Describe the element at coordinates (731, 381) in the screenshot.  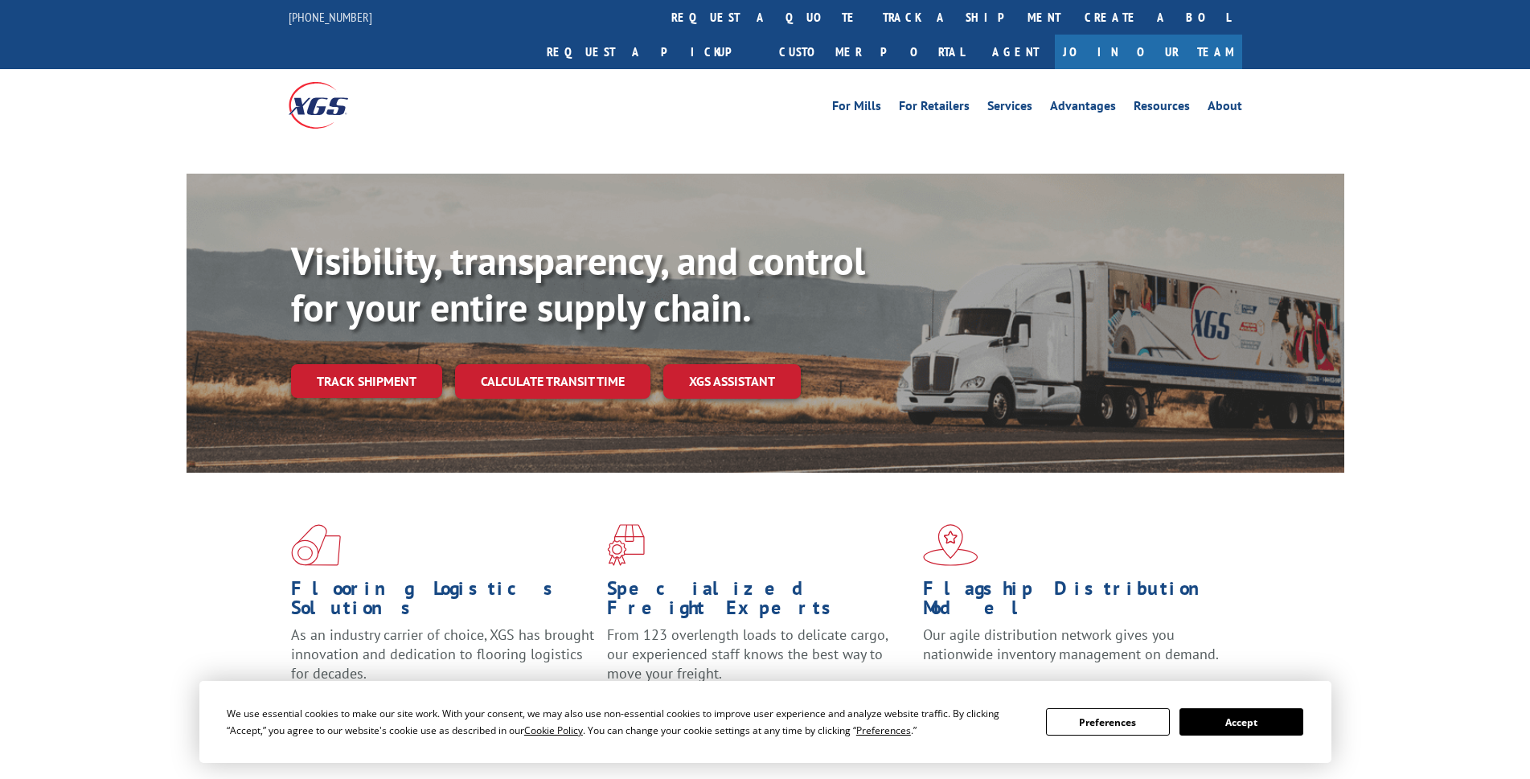
I see `a: XGS ASSISTANT` at that location.